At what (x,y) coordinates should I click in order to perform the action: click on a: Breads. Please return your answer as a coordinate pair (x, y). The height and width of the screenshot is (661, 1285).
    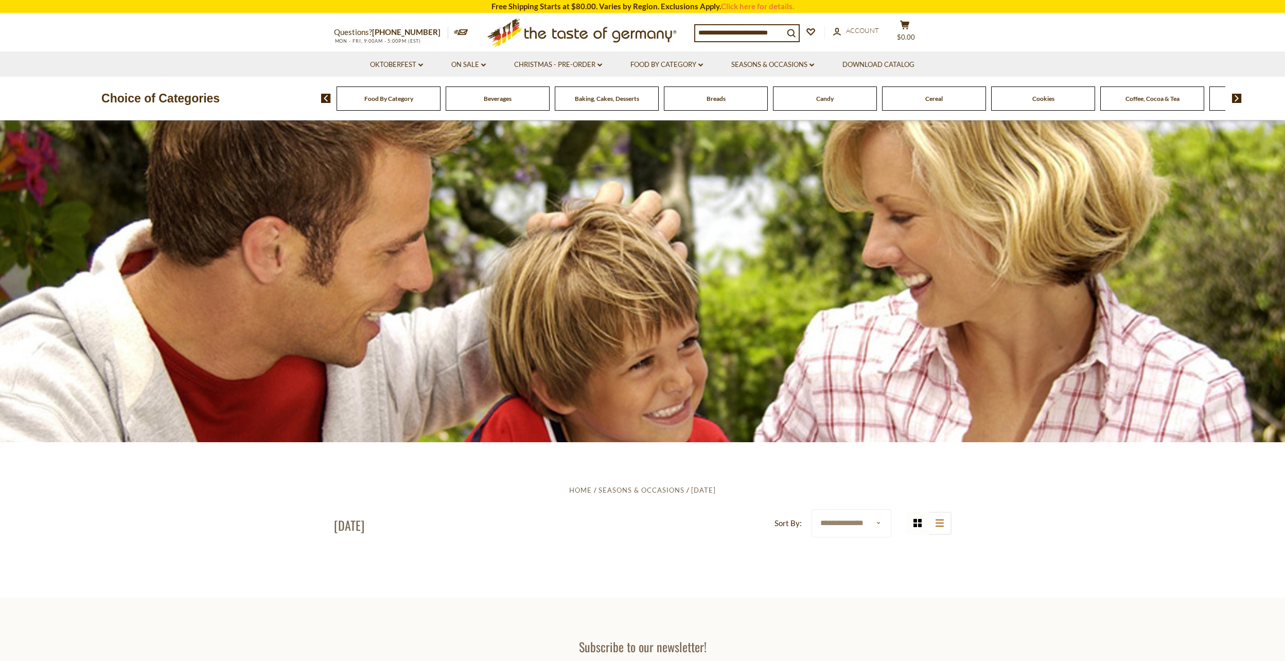
    Looking at the image, I should click on (716, 98).